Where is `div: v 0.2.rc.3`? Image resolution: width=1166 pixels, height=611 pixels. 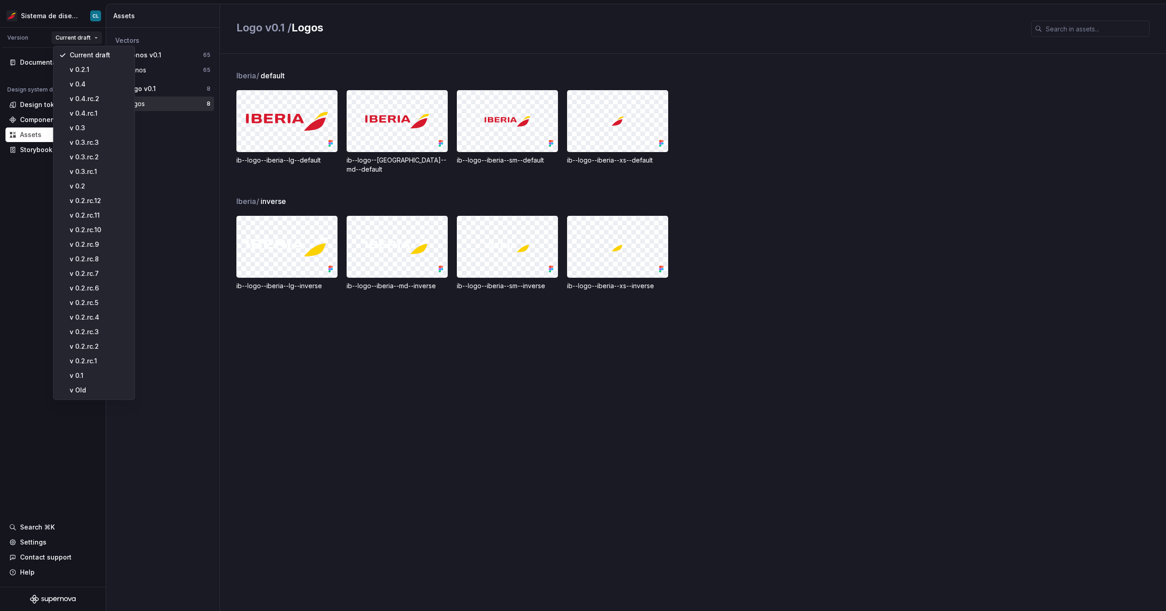
div: v 0.2.rc.3 is located at coordinates (99, 332).